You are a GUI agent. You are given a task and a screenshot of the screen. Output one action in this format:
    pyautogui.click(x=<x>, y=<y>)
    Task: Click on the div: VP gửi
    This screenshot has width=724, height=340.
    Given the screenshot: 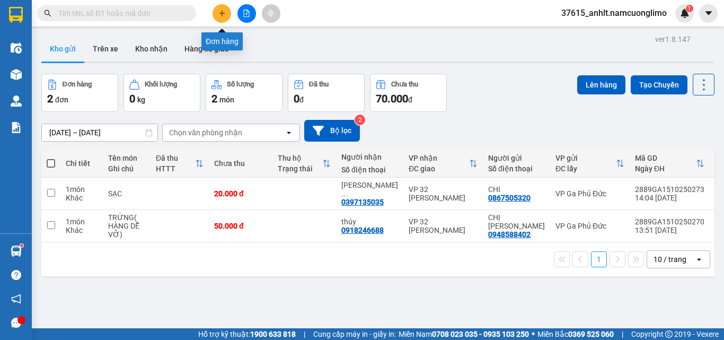 What is the action you would take?
    pyautogui.click(x=586, y=158)
    